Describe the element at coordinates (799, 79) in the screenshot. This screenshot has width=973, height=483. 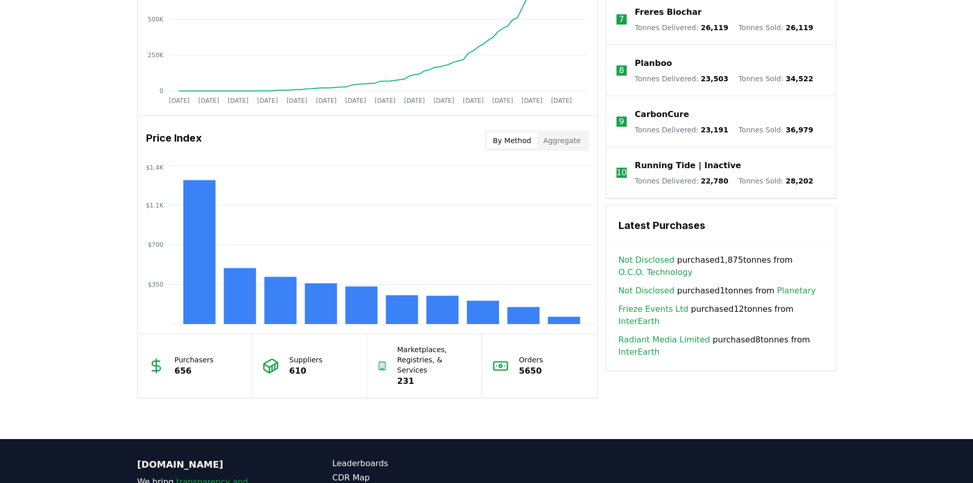
I see `span: 34,522` at that location.